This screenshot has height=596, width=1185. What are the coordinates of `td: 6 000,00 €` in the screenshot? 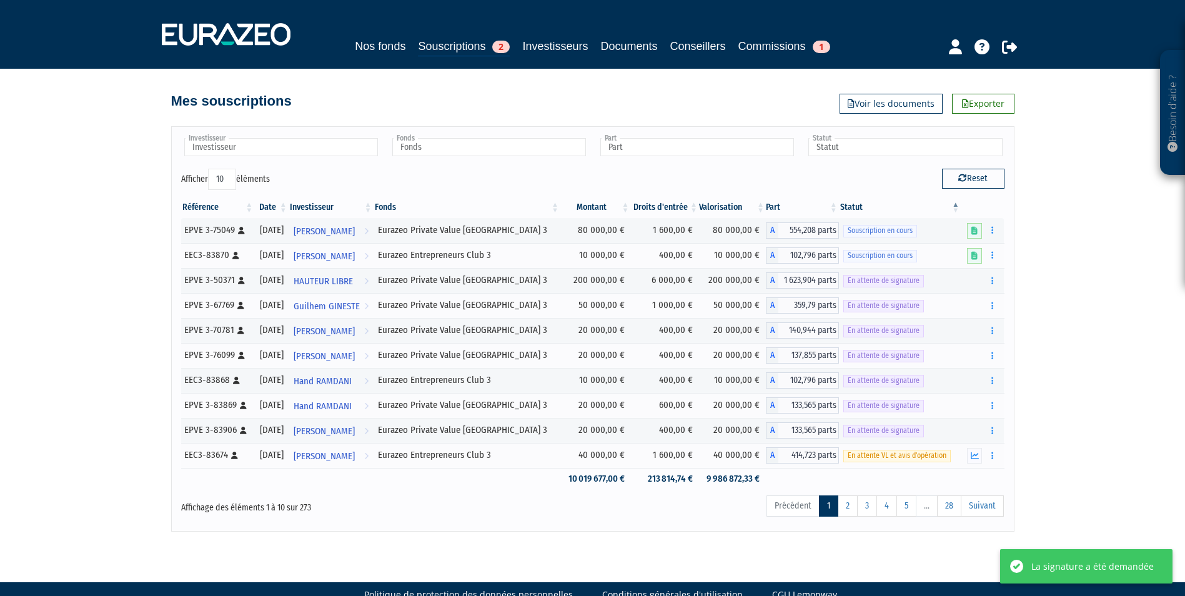 It's located at (665, 281).